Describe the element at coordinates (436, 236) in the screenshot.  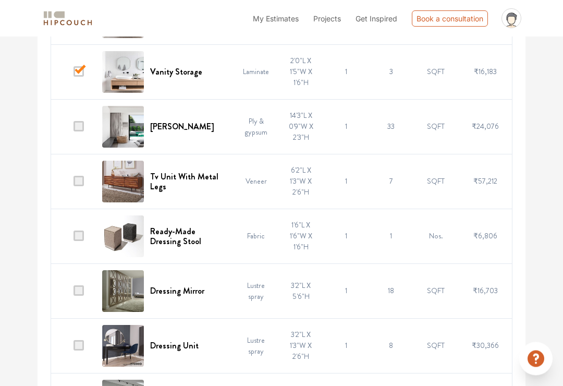
I see `td: Nos.` at that location.